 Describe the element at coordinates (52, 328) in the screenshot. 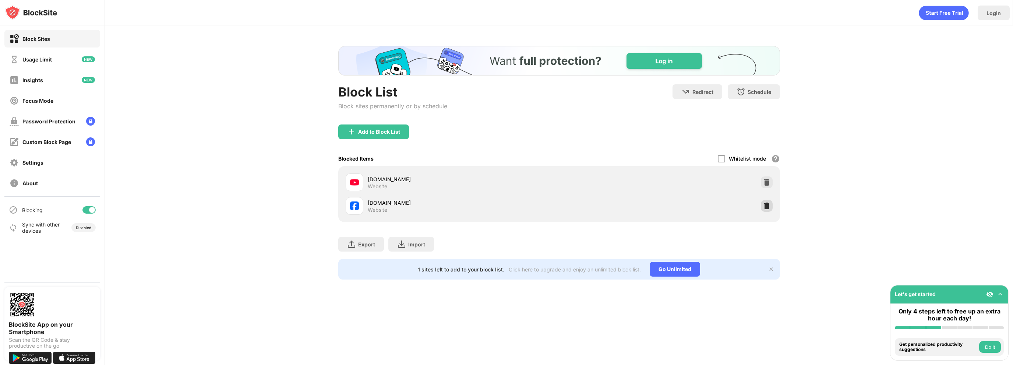

I see `div: BlockSite App on your Smartphone` at that location.